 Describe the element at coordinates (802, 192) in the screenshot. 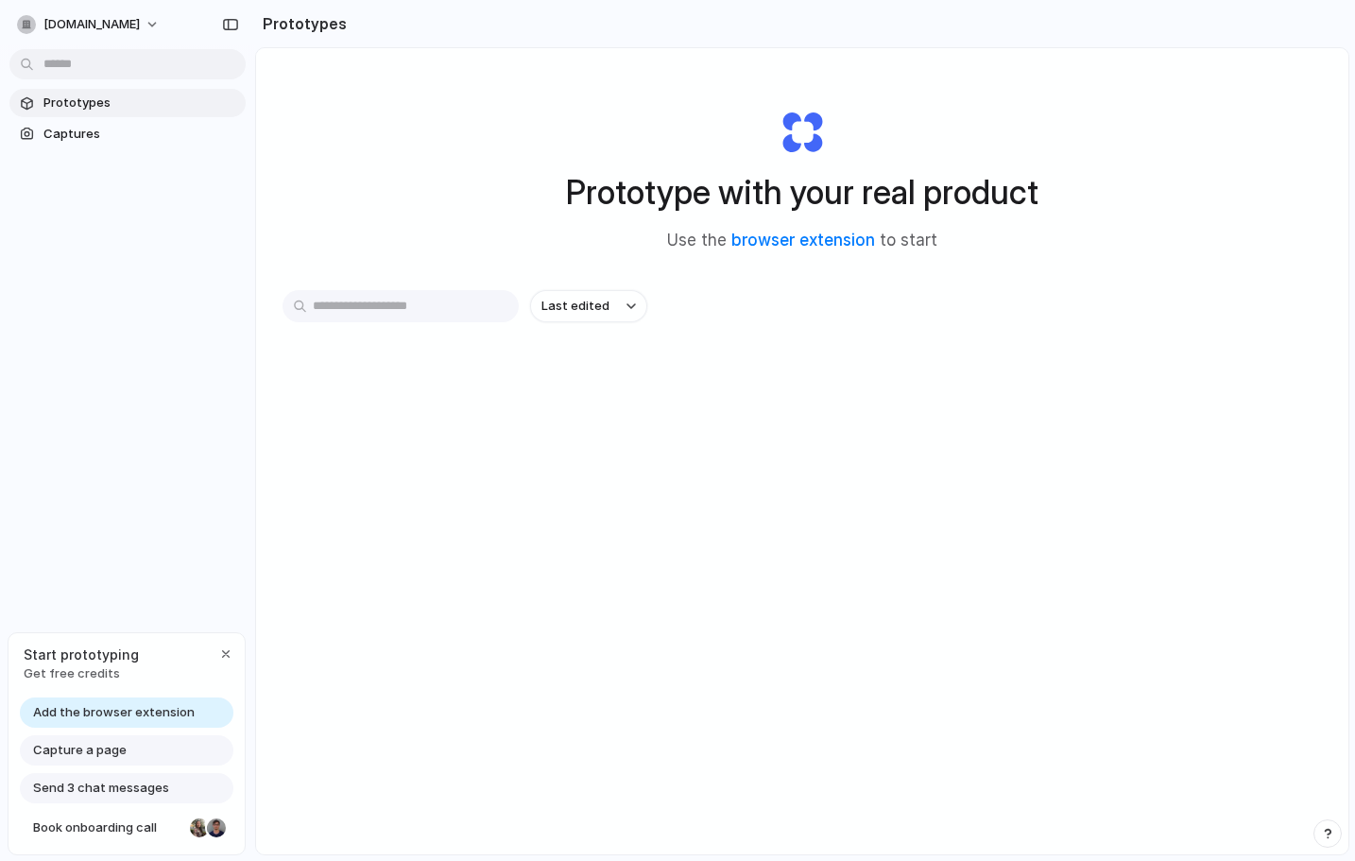

I see `h1: Prototype with your real product` at that location.